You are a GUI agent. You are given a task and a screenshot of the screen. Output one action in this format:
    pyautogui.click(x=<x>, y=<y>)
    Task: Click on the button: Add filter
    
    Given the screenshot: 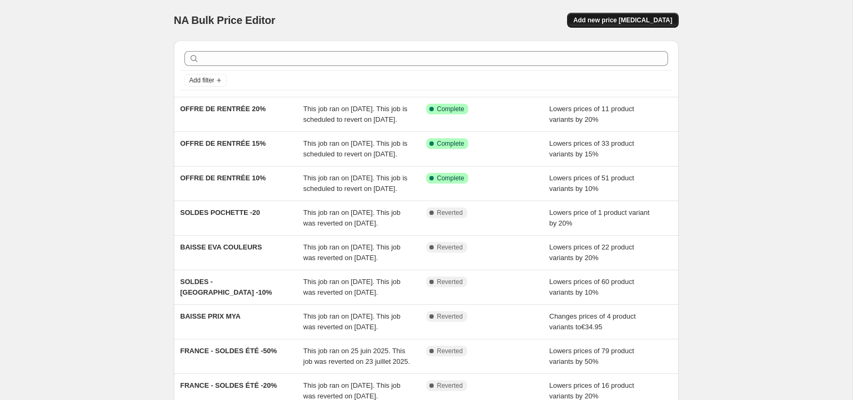 What is the action you would take?
    pyautogui.click(x=206, y=80)
    